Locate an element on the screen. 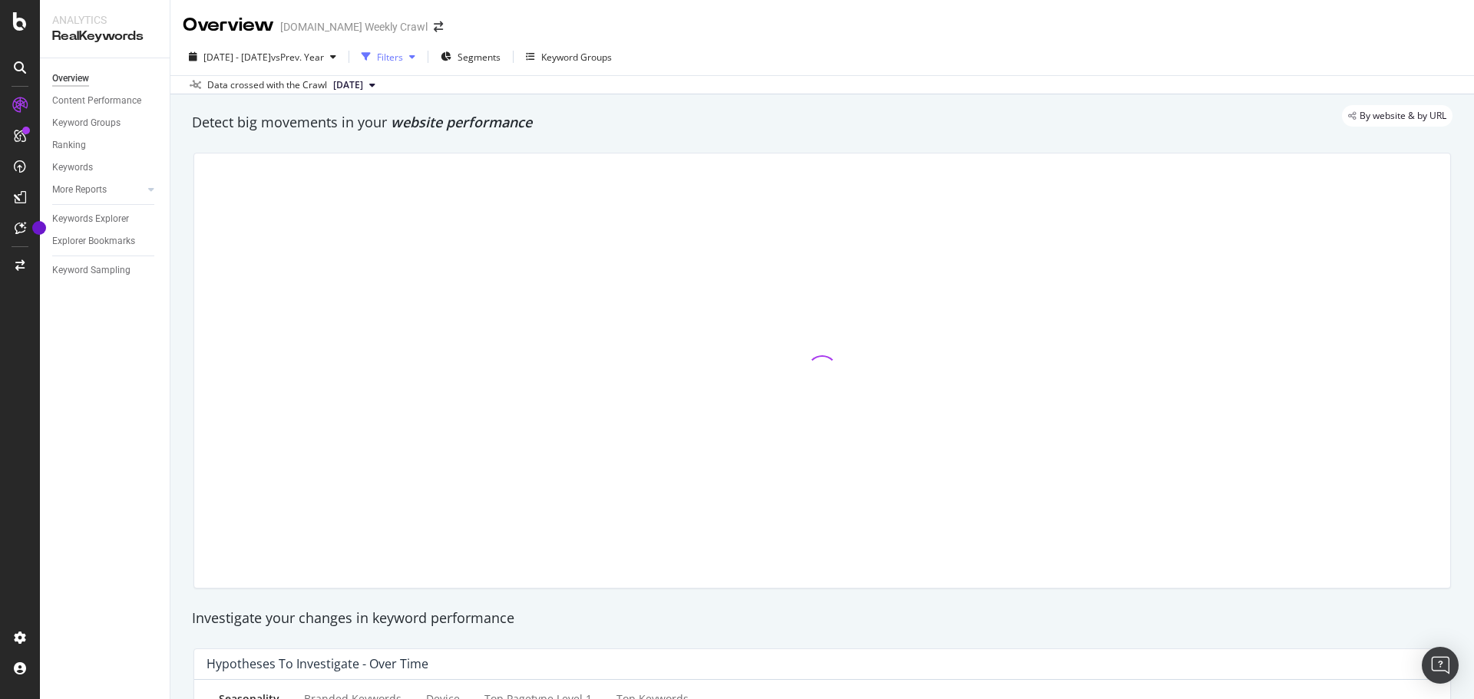  button: Segments is located at coordinates (471, 57).